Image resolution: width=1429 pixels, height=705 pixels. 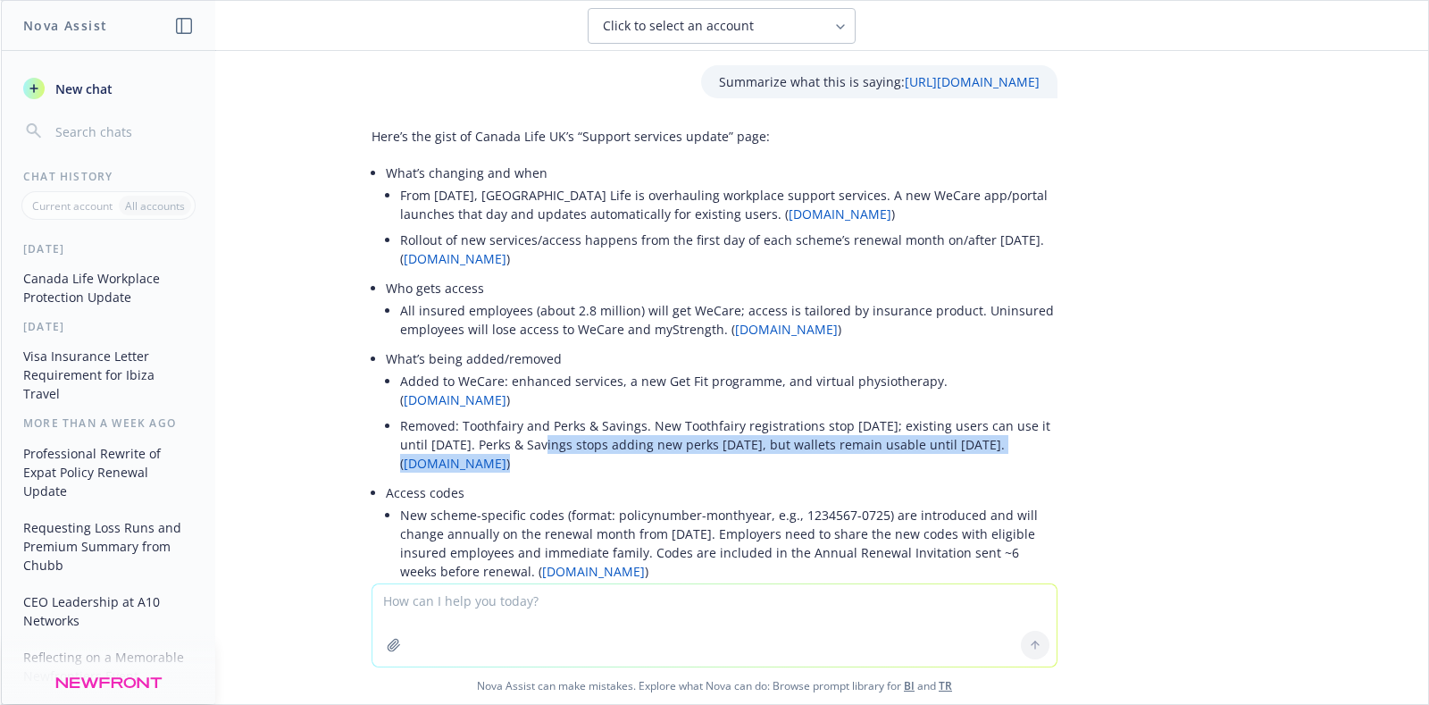 What do you see at coordinates (122, 131) in the screenshot?
I see `input: Search chats` at bounding box center [122, 131].